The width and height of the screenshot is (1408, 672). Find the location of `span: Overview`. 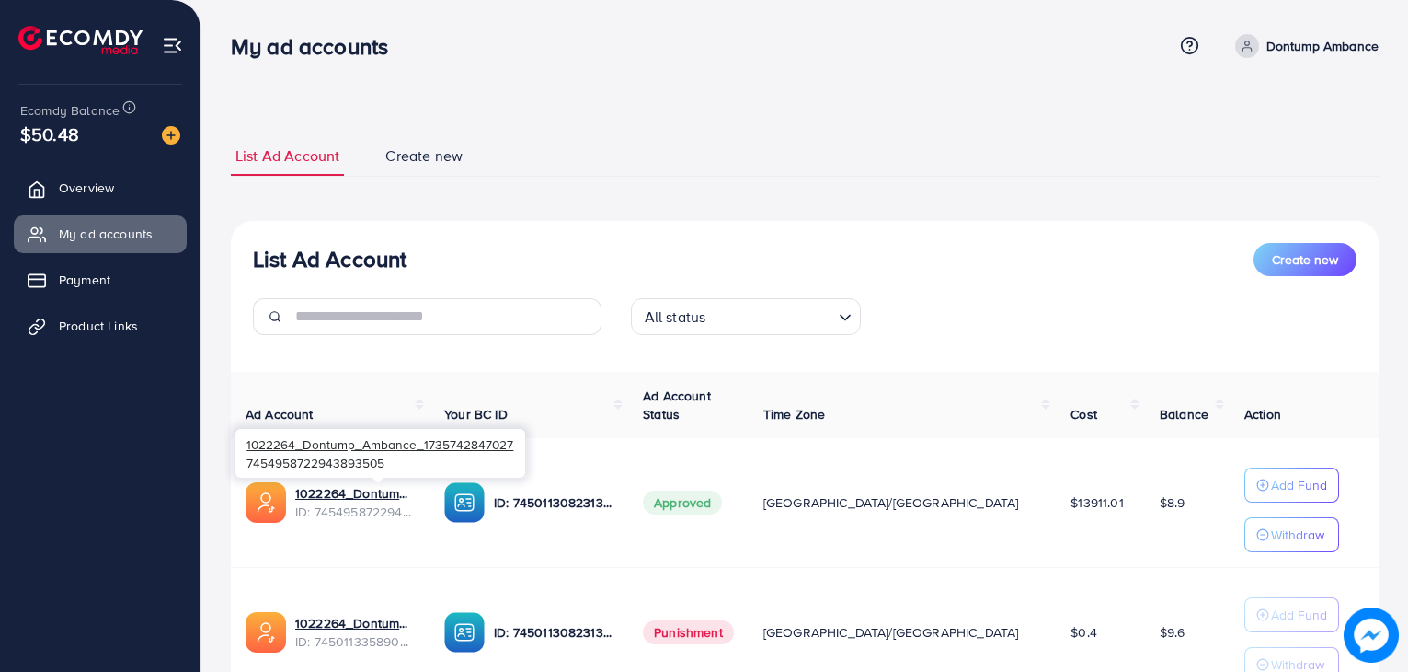

span: Overview is located at coordinates (86, 188).